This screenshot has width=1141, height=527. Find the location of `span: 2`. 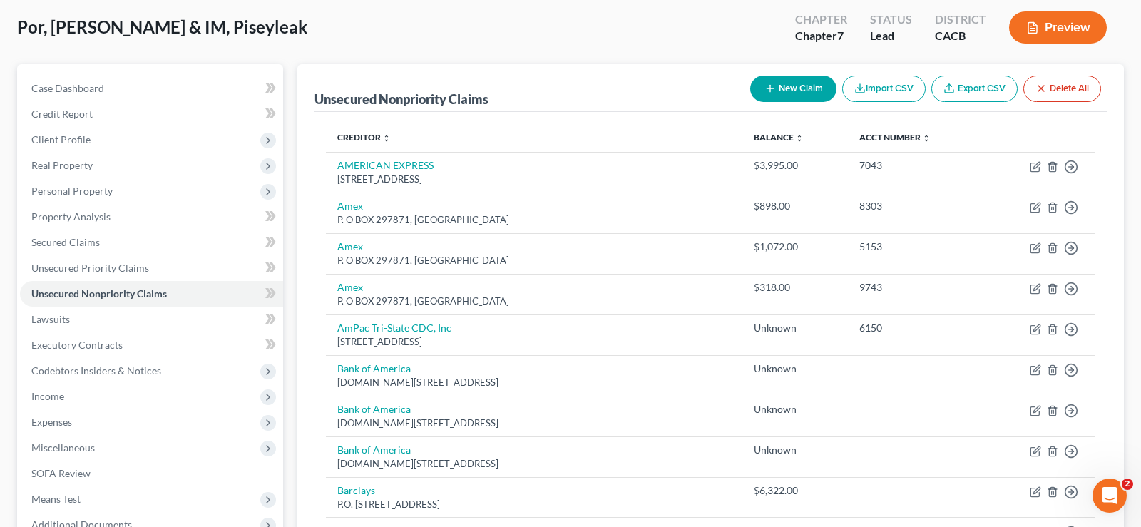

span: 2 is located at coordinates (1127, 484).